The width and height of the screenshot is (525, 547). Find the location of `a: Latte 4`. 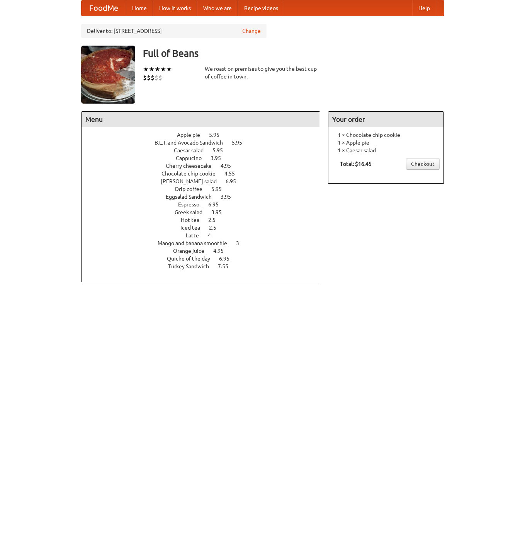

a: Latte 4 is located at coordinates (206, 235).